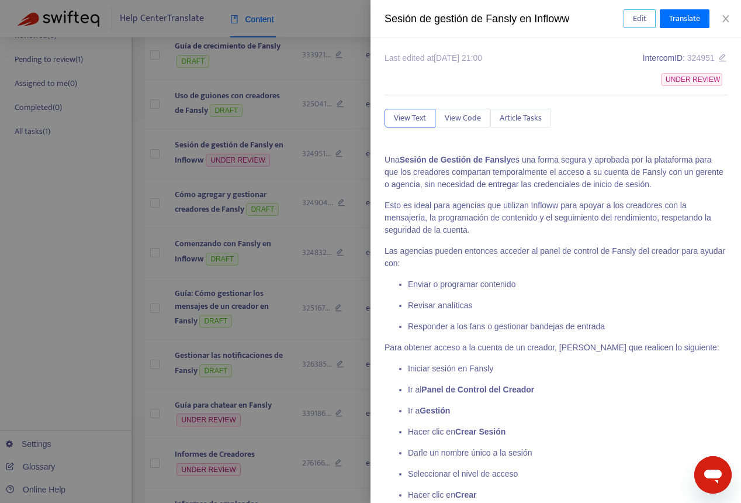 The height and width of the screenshot is (503, 741). Describe the element at coordinates (556, 218) in the screenshot. I see `p: Esto es ideal para agencias que utilizan Infloww para apoyar a los creadores con la mensajería, l...` at that location.